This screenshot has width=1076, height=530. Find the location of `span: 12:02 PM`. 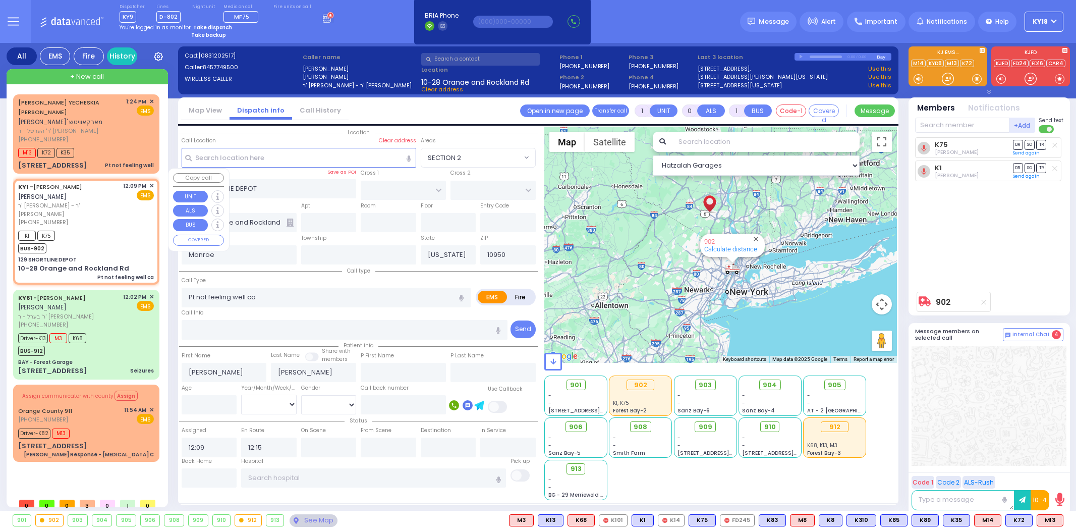

span: 12:02 PM is located at coordinates (135, 297).